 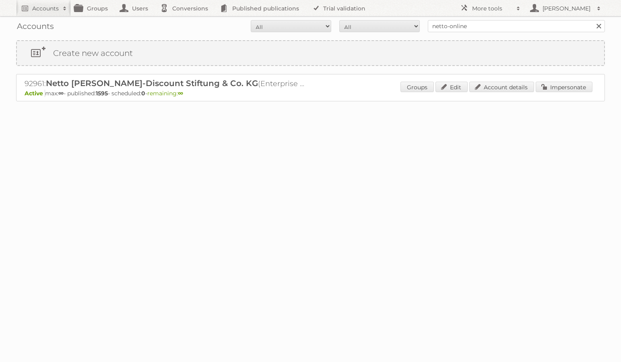 What do you see at coordinates (492, 8) in the screenshot?
I see `h2: More tools` at bounding box center [492, 8].